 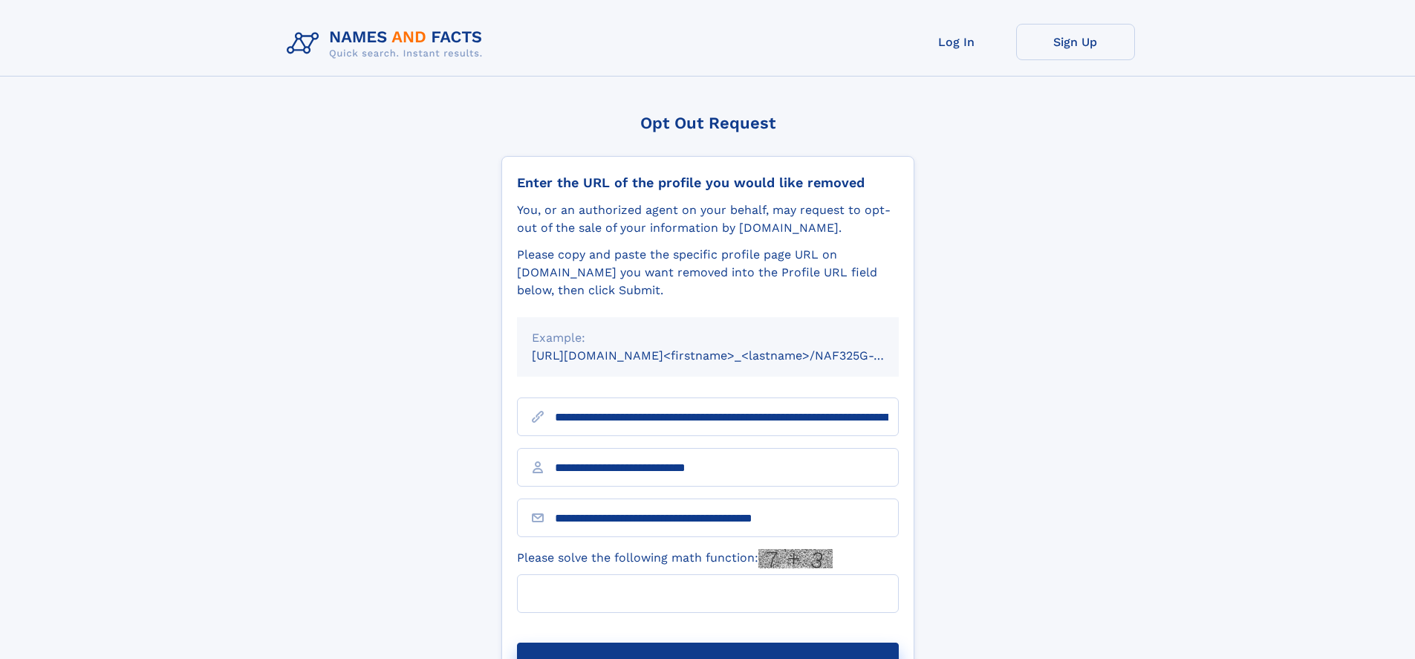 I want to click on div: You, or an authorized agent on your behalf, may request to opt-out of the sale of your informatio..., so click(x=708, y=219).